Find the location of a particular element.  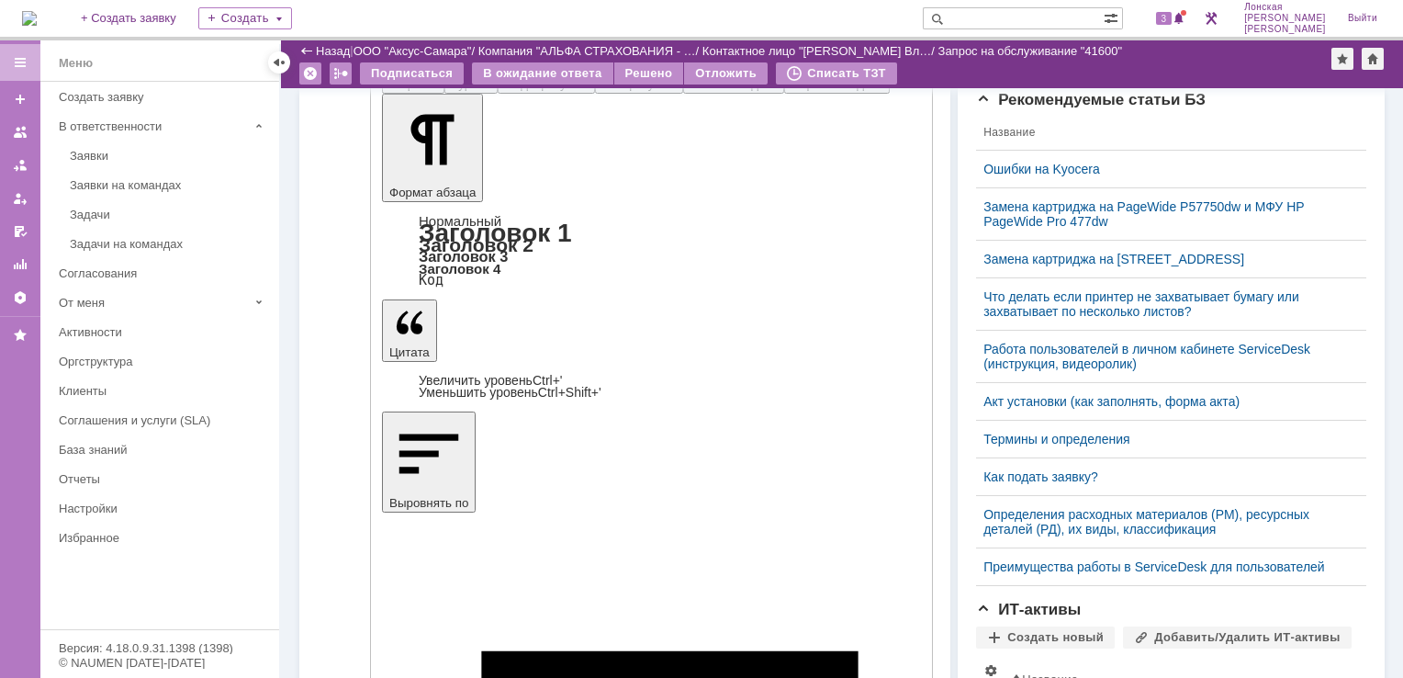

div: Акт установки (как заполнять, форма акта) is located at coordinates (1164, 401).